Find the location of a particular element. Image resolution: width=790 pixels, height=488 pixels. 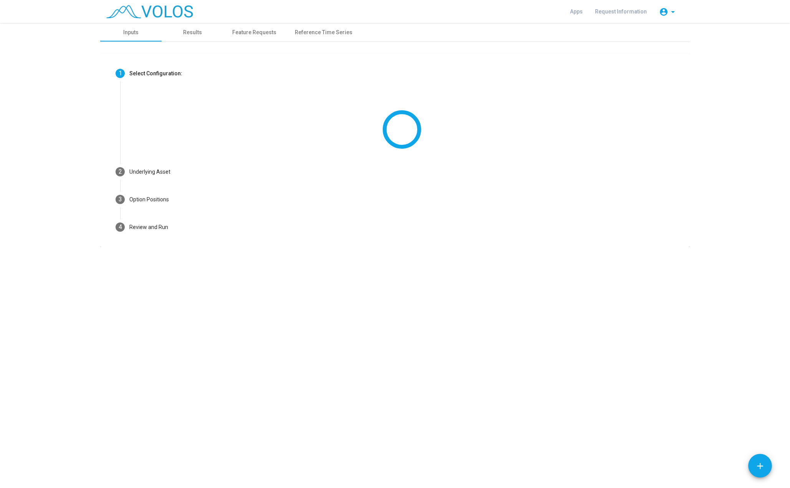

mat-icon: account_circle is located at coordinates (664, 12).